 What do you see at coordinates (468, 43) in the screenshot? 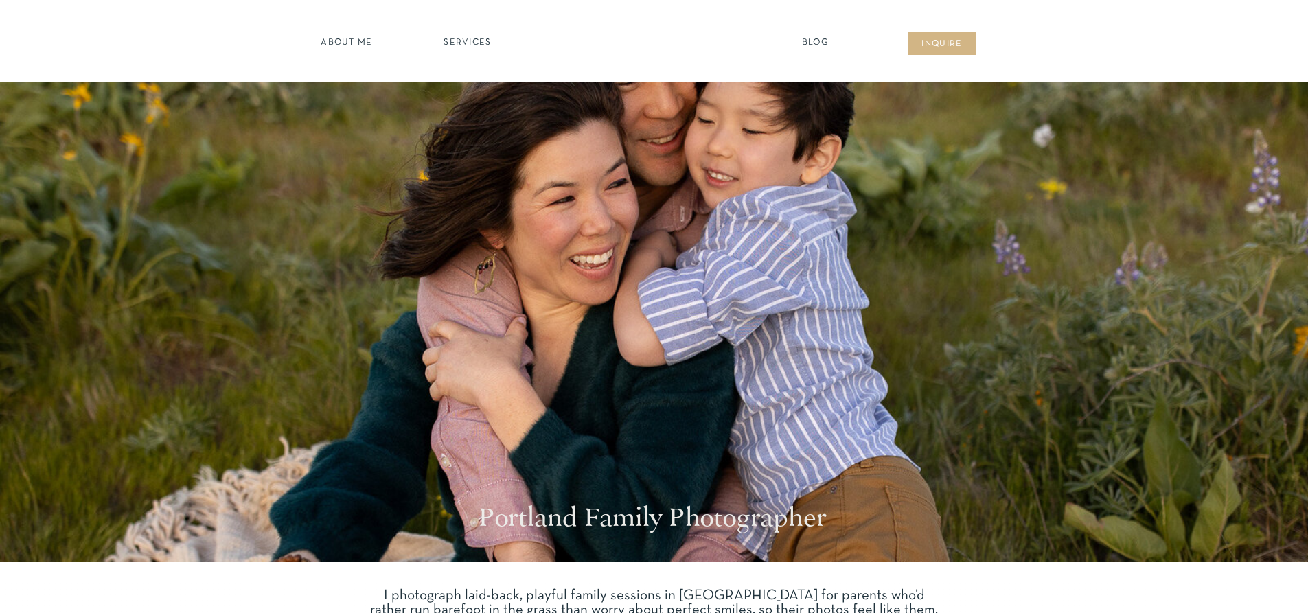
I see `nav: SERVICES` at bounding box center [468, 43].